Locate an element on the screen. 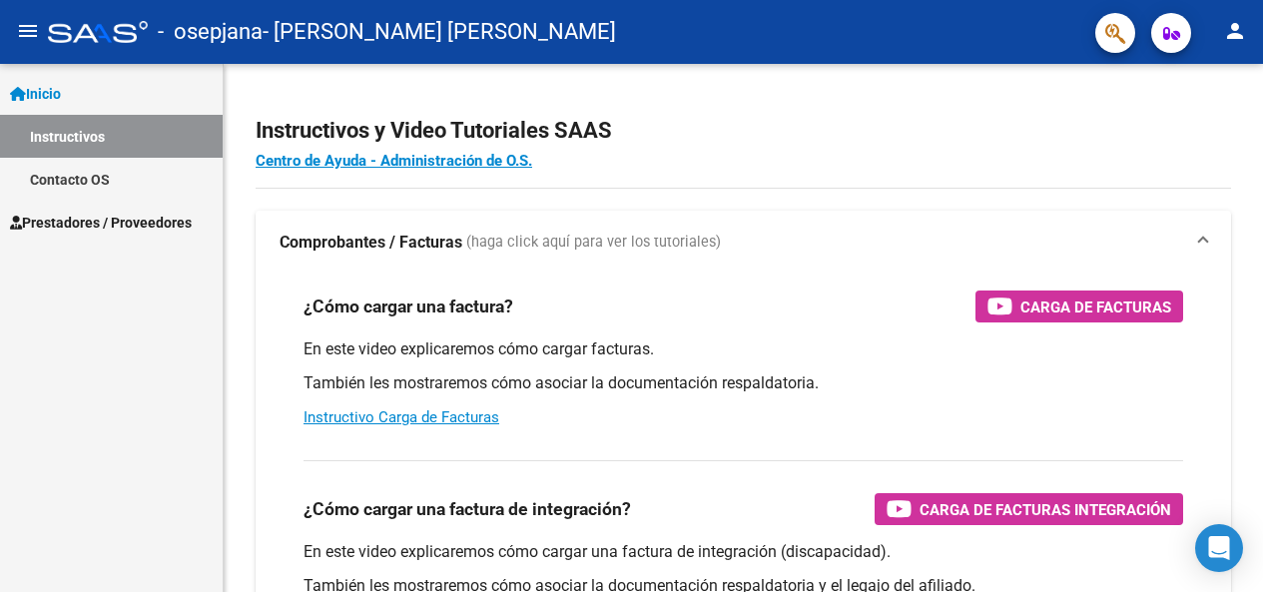  p: En este video explicaremos cómo cargar facturas. is located at coordinates (743, 350).